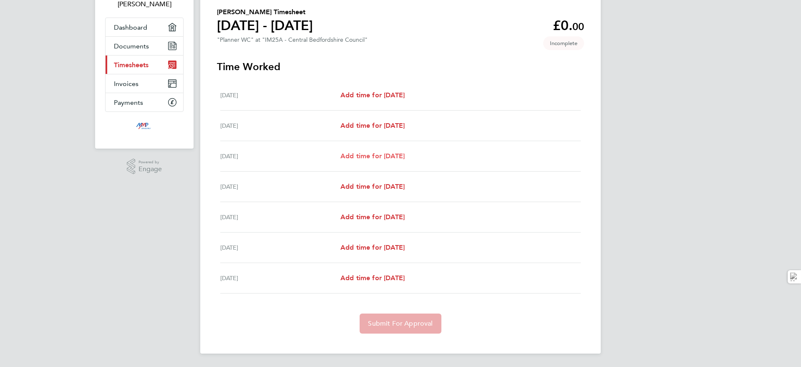 This screenshot has width=801, height=367. What do you see at coordinates (150, 169) in the screenshot?
I see `span: Engage` at bounding box center [150, 169].